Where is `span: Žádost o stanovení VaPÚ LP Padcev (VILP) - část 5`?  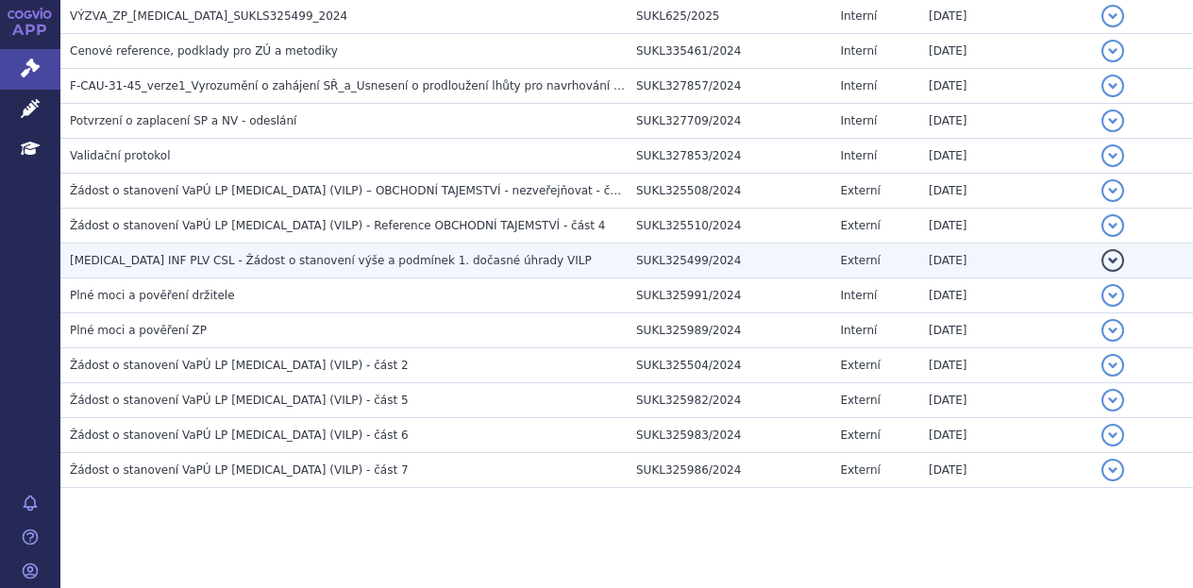
span: Žádost o stanovení VaPÚ LP Padcev (VILP) - část 5 is located at coordinates (239, 400).